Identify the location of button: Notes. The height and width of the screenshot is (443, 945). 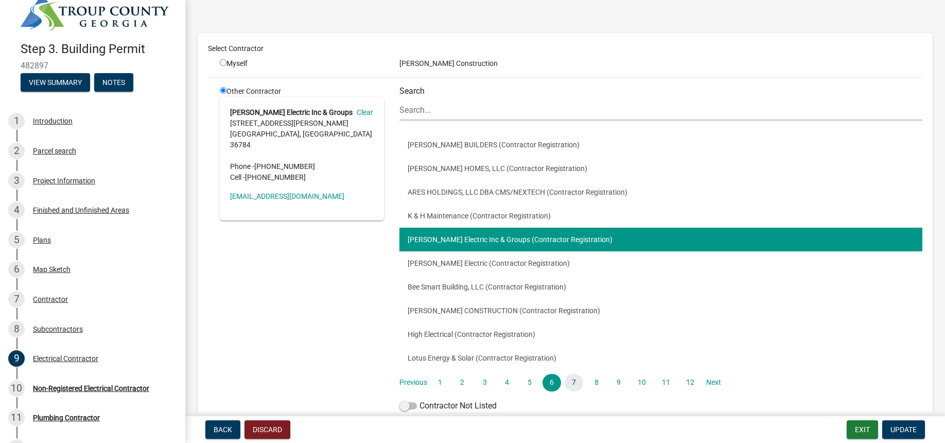
(114, 82).